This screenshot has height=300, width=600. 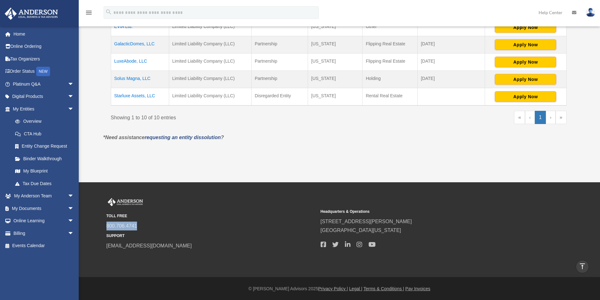 I want to click on a: Tax Due Dates, so click(x=44, y=184).